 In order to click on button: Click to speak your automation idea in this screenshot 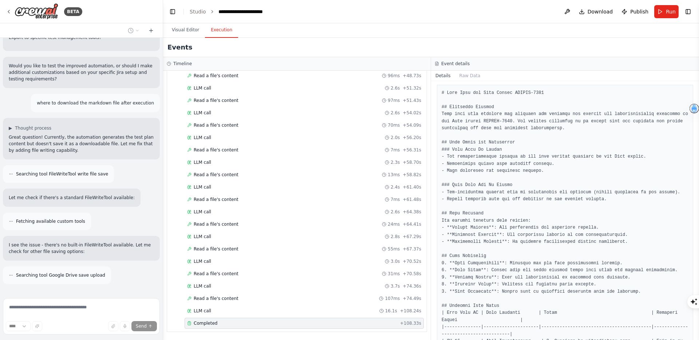, I will do `click(125, 326)`.